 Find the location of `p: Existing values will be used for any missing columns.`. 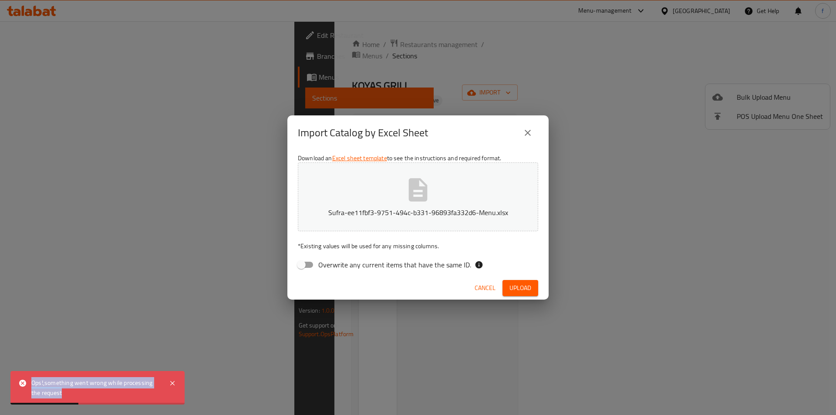

p: Existing values will be used for any missing columns. is located at coordinates (418, 246).